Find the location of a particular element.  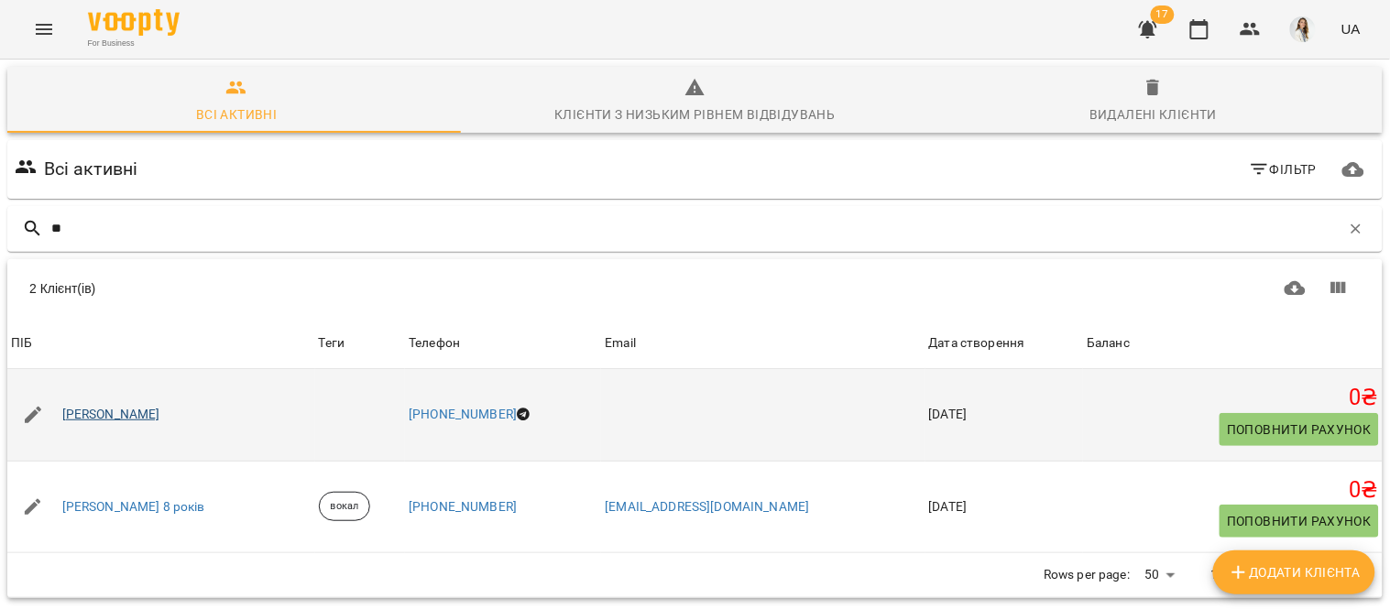

div: Видалені клієнти is located at coordinates (1153, 115).